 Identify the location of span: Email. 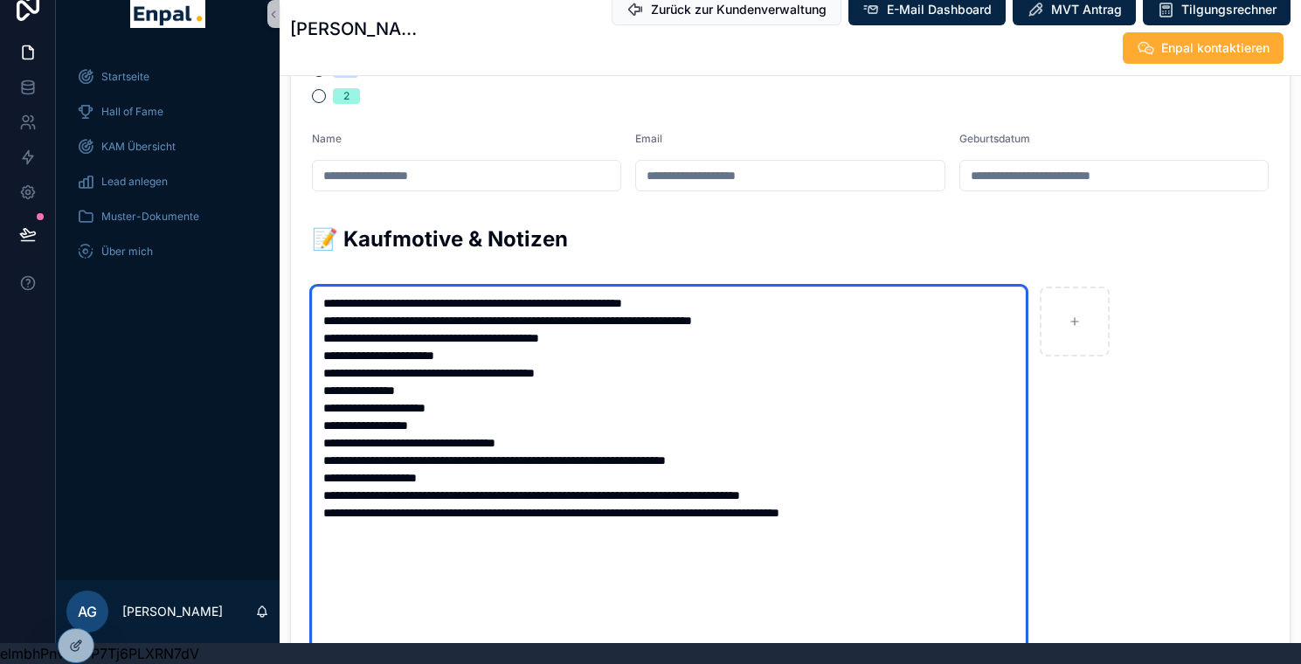
(649, 138).